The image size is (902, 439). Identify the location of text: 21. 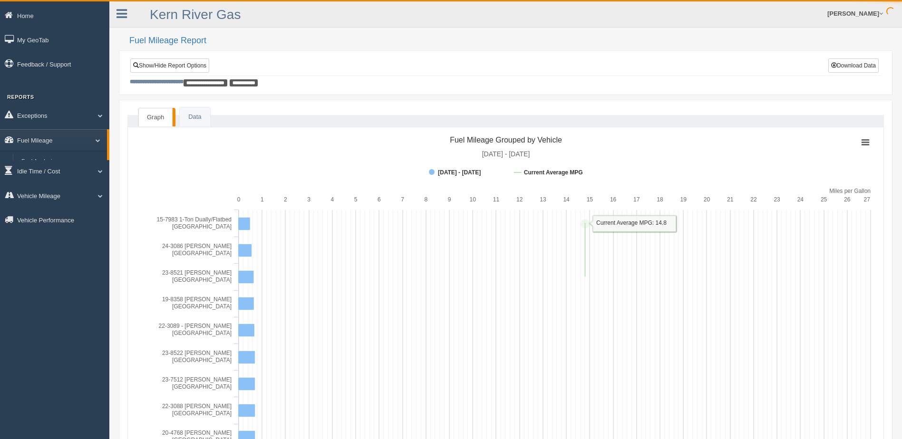
(730, 200).